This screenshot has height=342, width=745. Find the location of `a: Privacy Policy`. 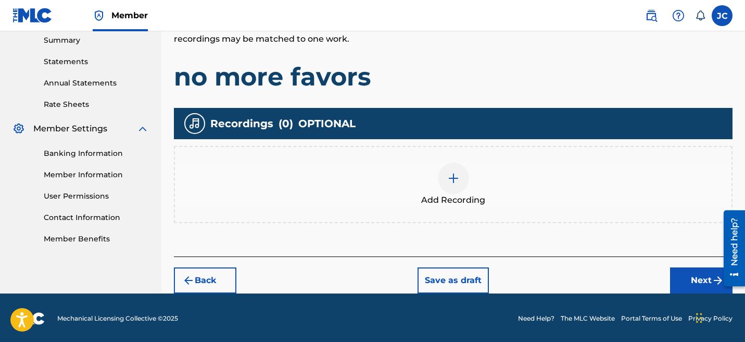

a: Privacy Policy is located at coordinates (710, 318).